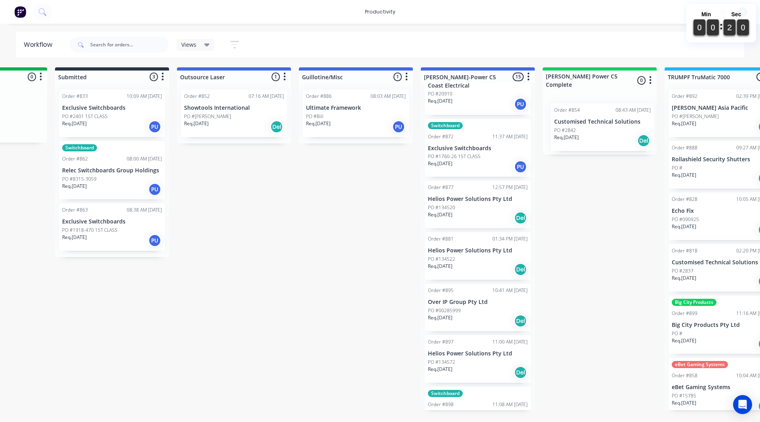 Image resolution: width=760 pixels, height=422 pixels. Describe the element at coordinates (40, 45) in the screenshot. I see `div: Workflow` at that location.